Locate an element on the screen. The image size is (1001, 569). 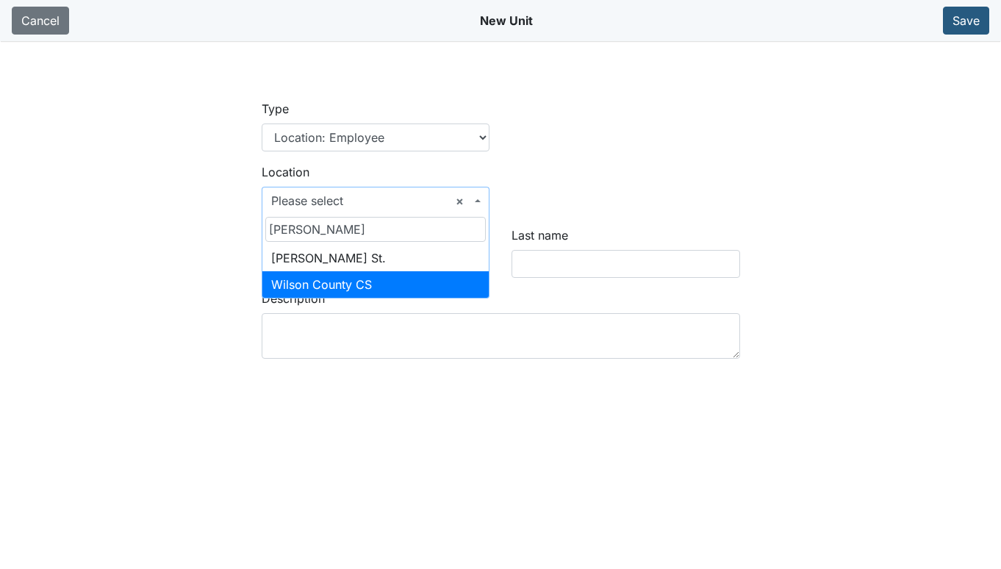
label: Last name is located at coordinates (539, 235).